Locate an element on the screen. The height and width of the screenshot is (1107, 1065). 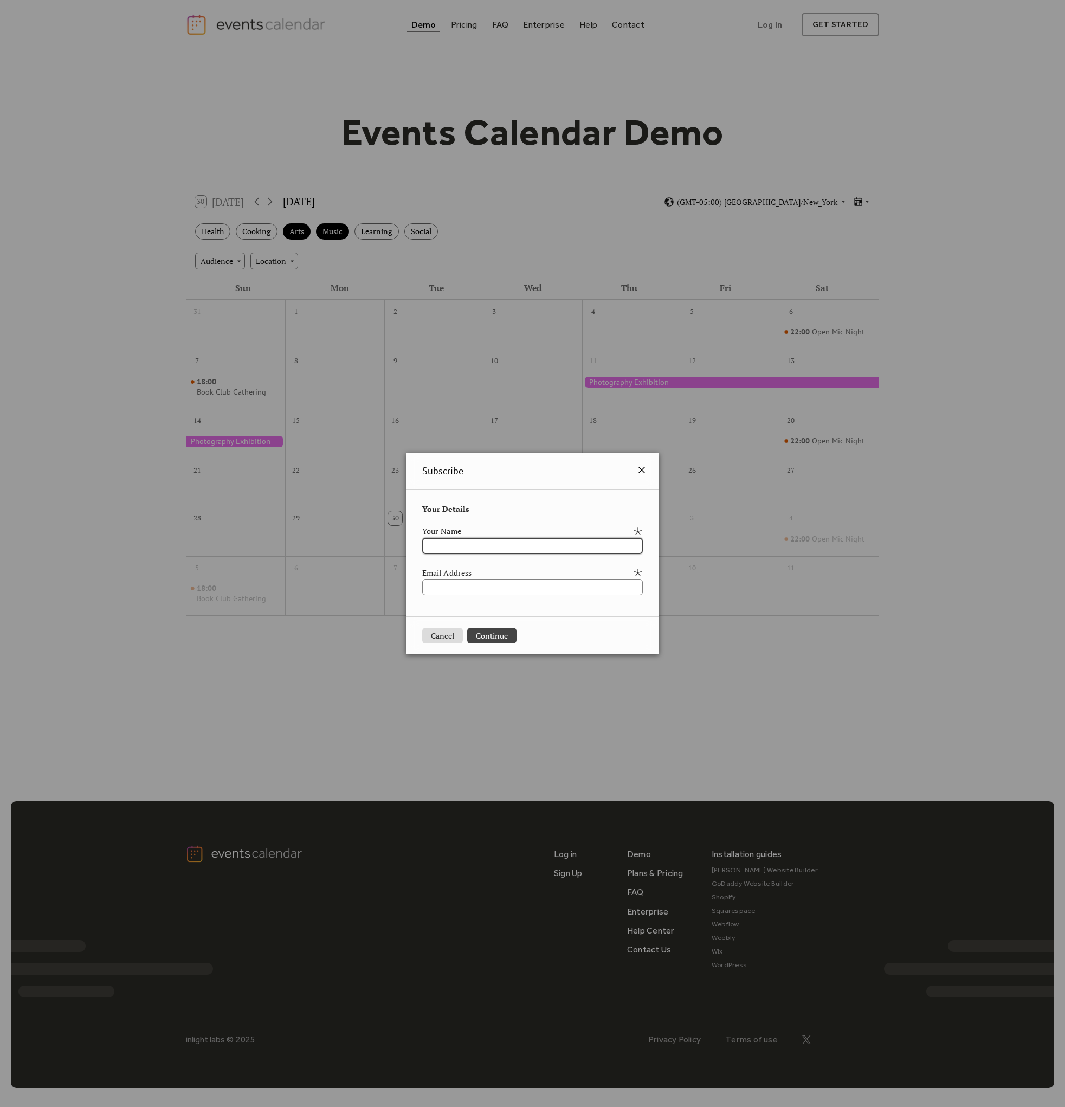
div: Email Address is located at coordinates (526, 573).